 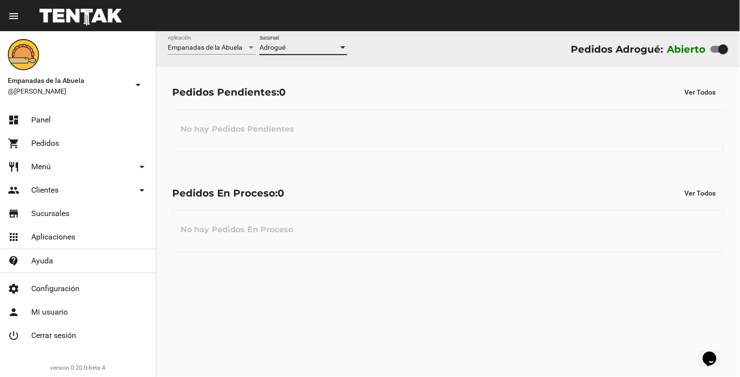 What do you see at coordinates (272, 47) in the screenshot?
I see `span: Adrogué` at bounding box center [272, 47].